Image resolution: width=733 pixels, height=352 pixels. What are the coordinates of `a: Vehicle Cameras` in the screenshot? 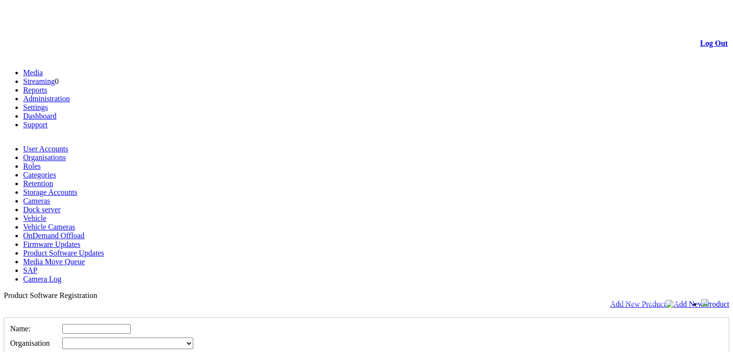 It's located at (49, 227).